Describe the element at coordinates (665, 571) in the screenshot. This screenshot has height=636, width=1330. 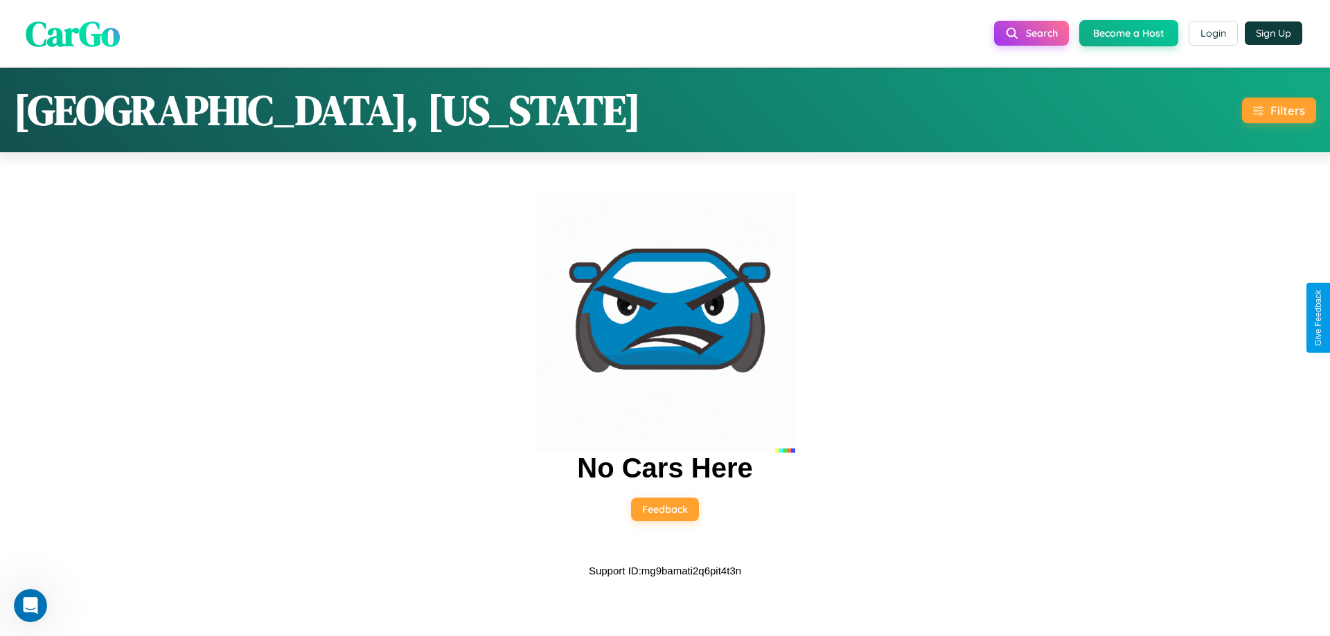
I see `p: Support ID: mg9bamati2q6pit4t3n` at that location.